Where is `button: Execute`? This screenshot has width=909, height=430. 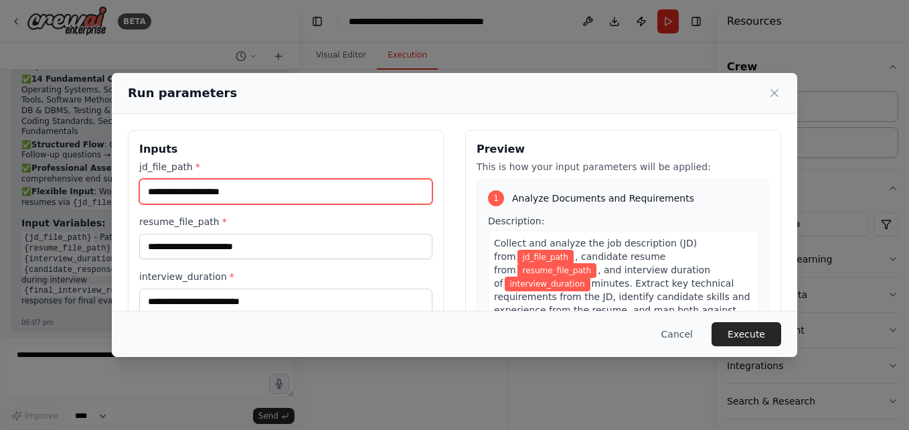 button: Execute is located at coordinates (747, 334).